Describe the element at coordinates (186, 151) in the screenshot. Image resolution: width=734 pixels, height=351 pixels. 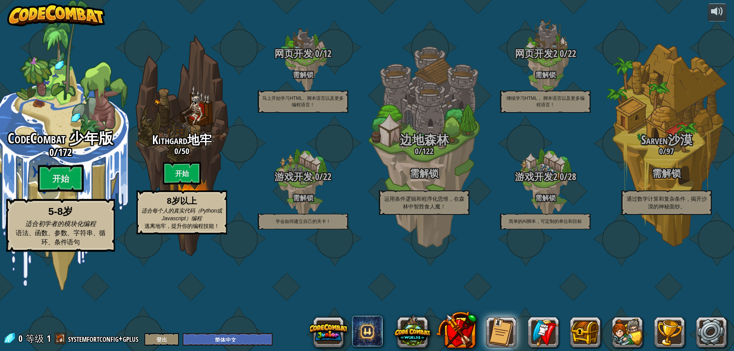
I see `span: 50` at that location.